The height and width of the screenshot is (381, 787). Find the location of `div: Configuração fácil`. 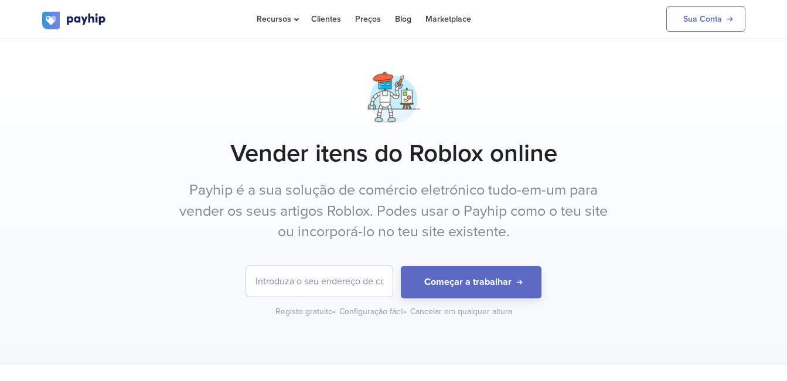

div: Configuração fácil is located at coordinates (373, 312).